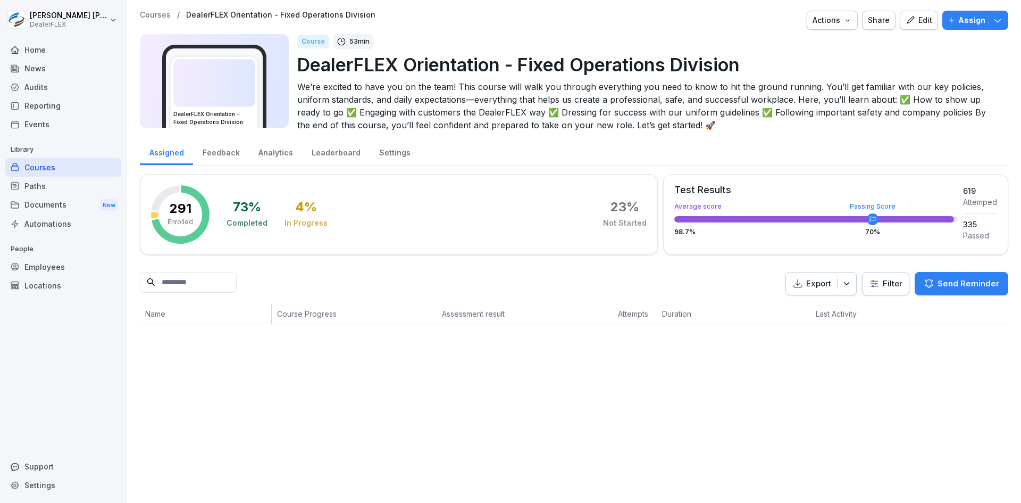 The width and height of the screenshot is (1021, 503). I want to click on div: Edit, so click(919, 20).